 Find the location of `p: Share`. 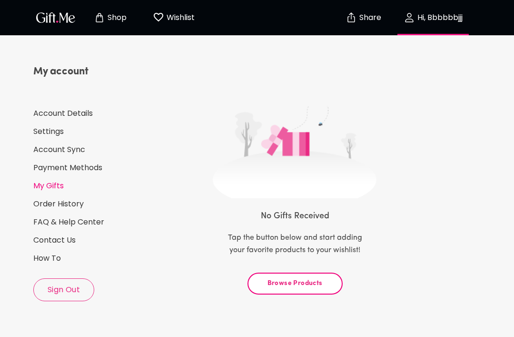

p: Share is located at coordinates (369, 18).